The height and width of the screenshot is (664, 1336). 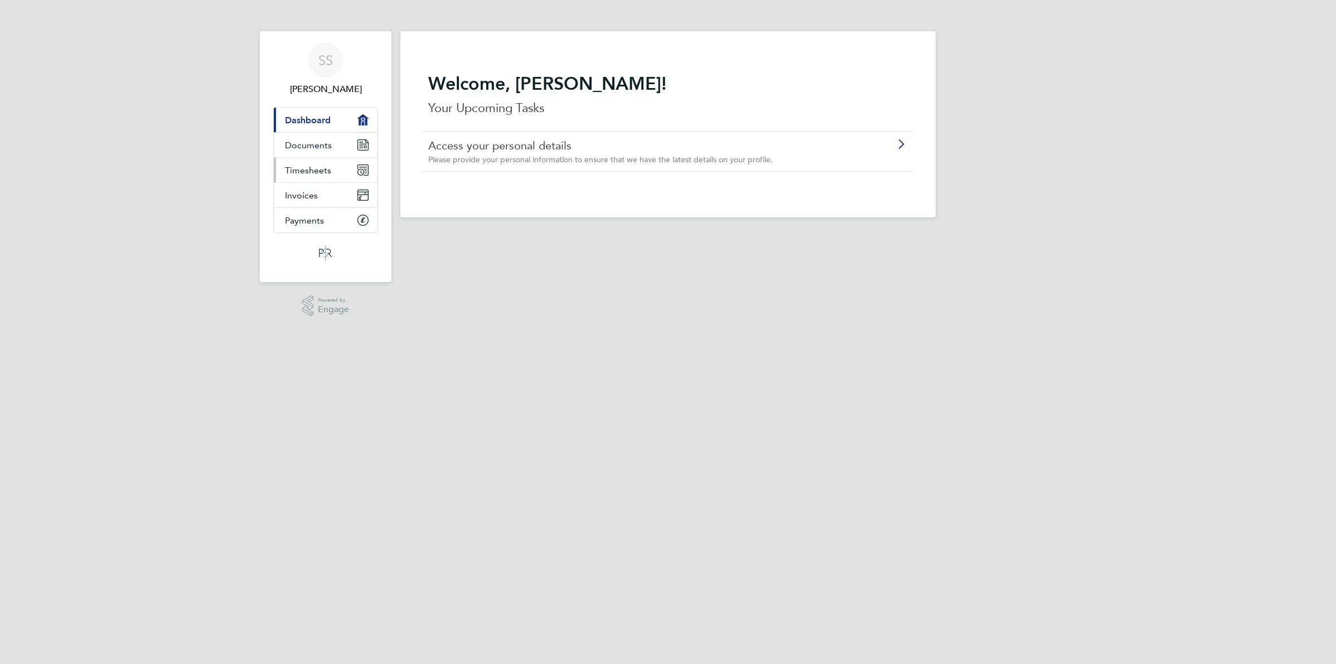 I want to click on span: Invoices, so click(x=301, y=195).